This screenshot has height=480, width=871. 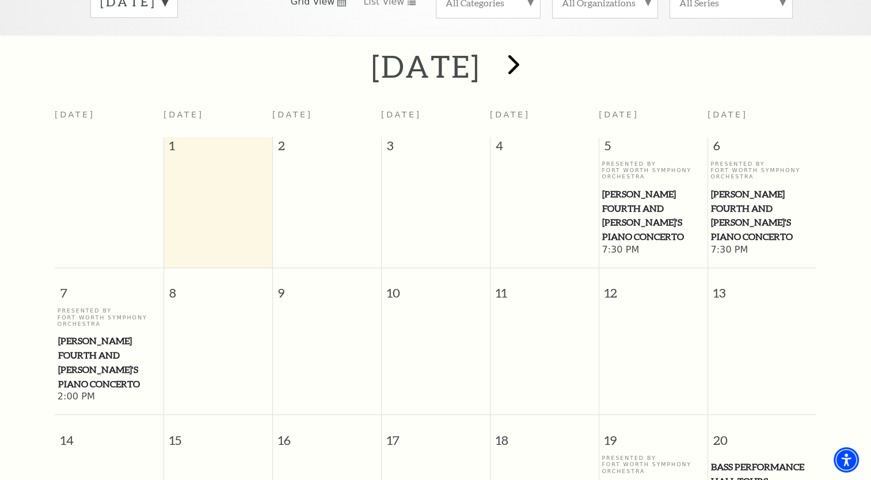 I want to click on span: 9, so click(x=327, y=288).